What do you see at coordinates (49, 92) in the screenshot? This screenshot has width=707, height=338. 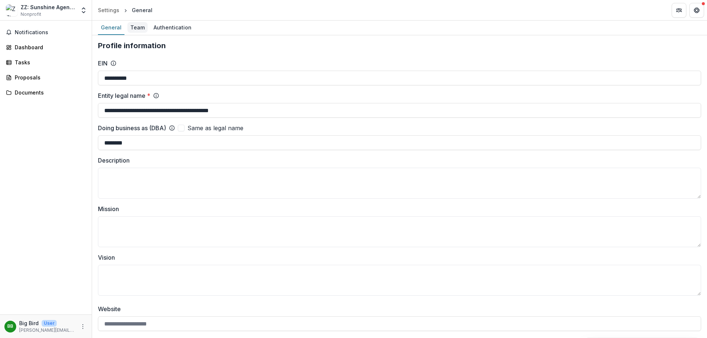 I see `div: Documents` at bounding box center [49, 92].